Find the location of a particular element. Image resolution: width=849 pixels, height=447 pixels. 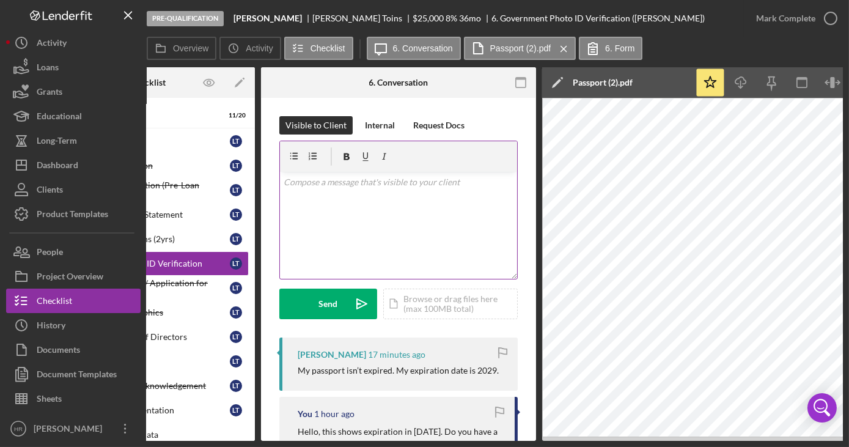

a: Child Care License / Application for Child Care LicenseLT is located at coordinates (148, 288).